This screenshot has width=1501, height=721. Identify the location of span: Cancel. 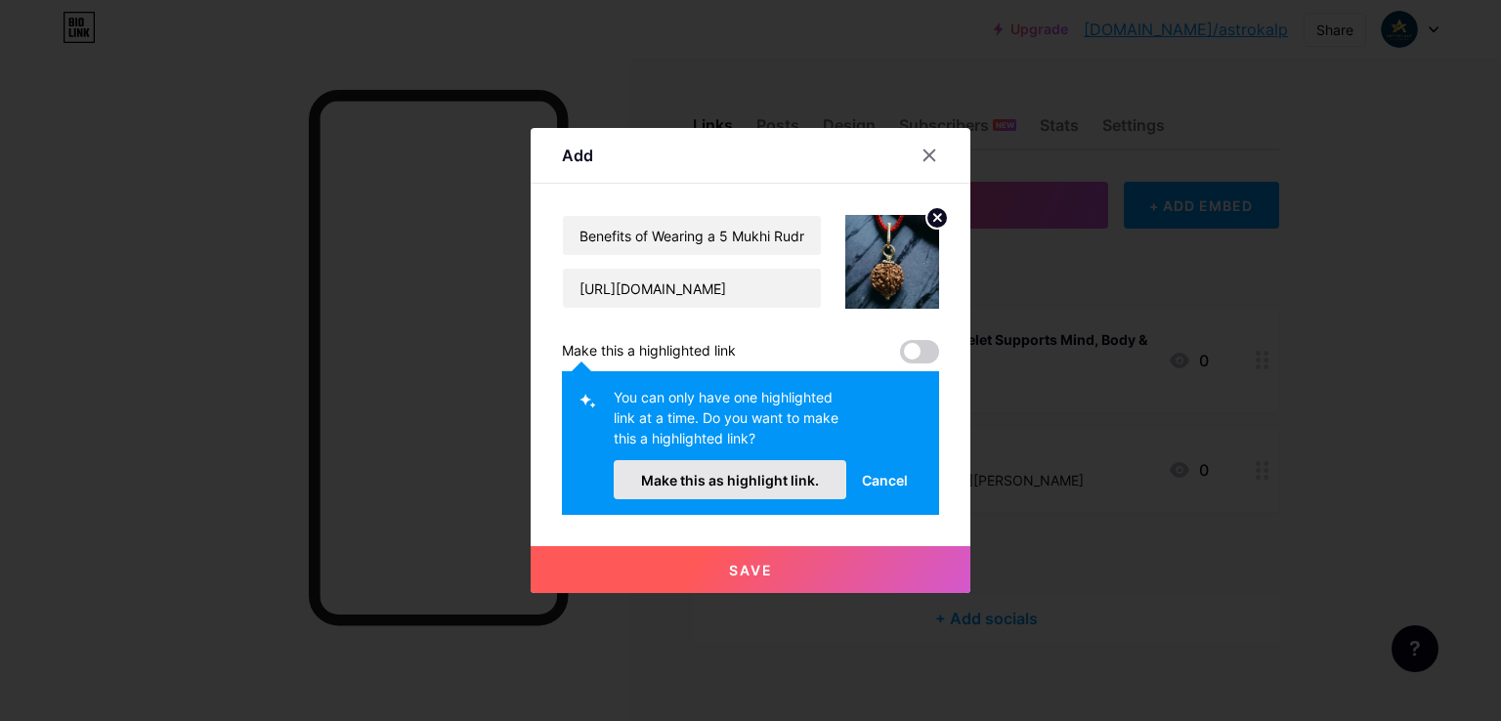
(885, 480).